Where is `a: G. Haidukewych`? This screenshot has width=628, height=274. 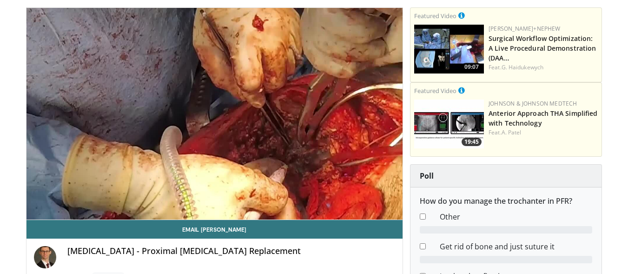 a: G. Haidukewych is located at coordinates (523, 67).